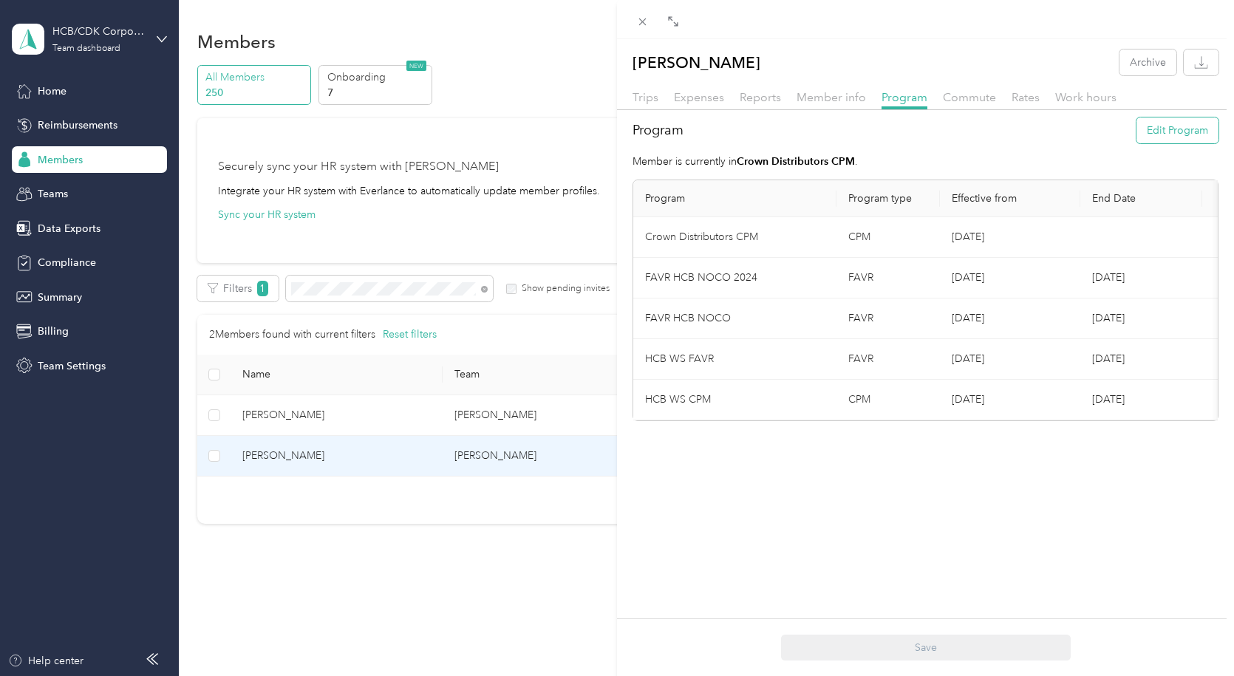 This screenshot has width=1234, height=676. What do you see at coordinates (969, 97) in the screenshot?
I see `span: Commute` at bounding box center [969, 97].